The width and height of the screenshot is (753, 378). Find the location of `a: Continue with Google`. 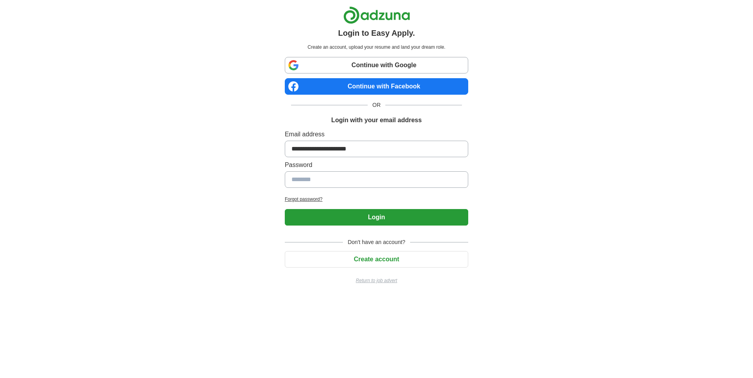

a: Continue with Google is located at coordinates (376, 65).